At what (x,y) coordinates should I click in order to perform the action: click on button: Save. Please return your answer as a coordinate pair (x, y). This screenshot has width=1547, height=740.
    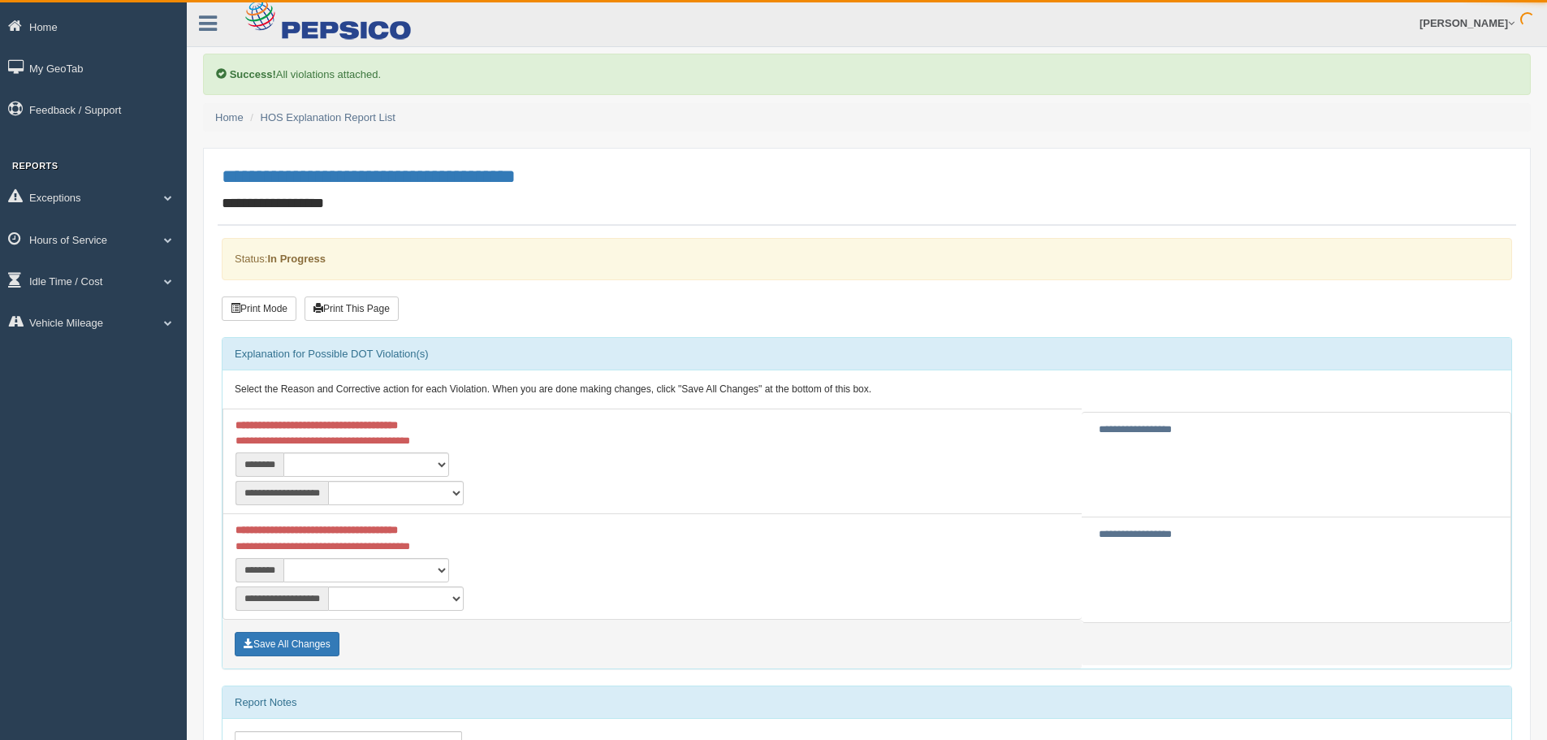
    Looking at the image, I should click on (287, 644).